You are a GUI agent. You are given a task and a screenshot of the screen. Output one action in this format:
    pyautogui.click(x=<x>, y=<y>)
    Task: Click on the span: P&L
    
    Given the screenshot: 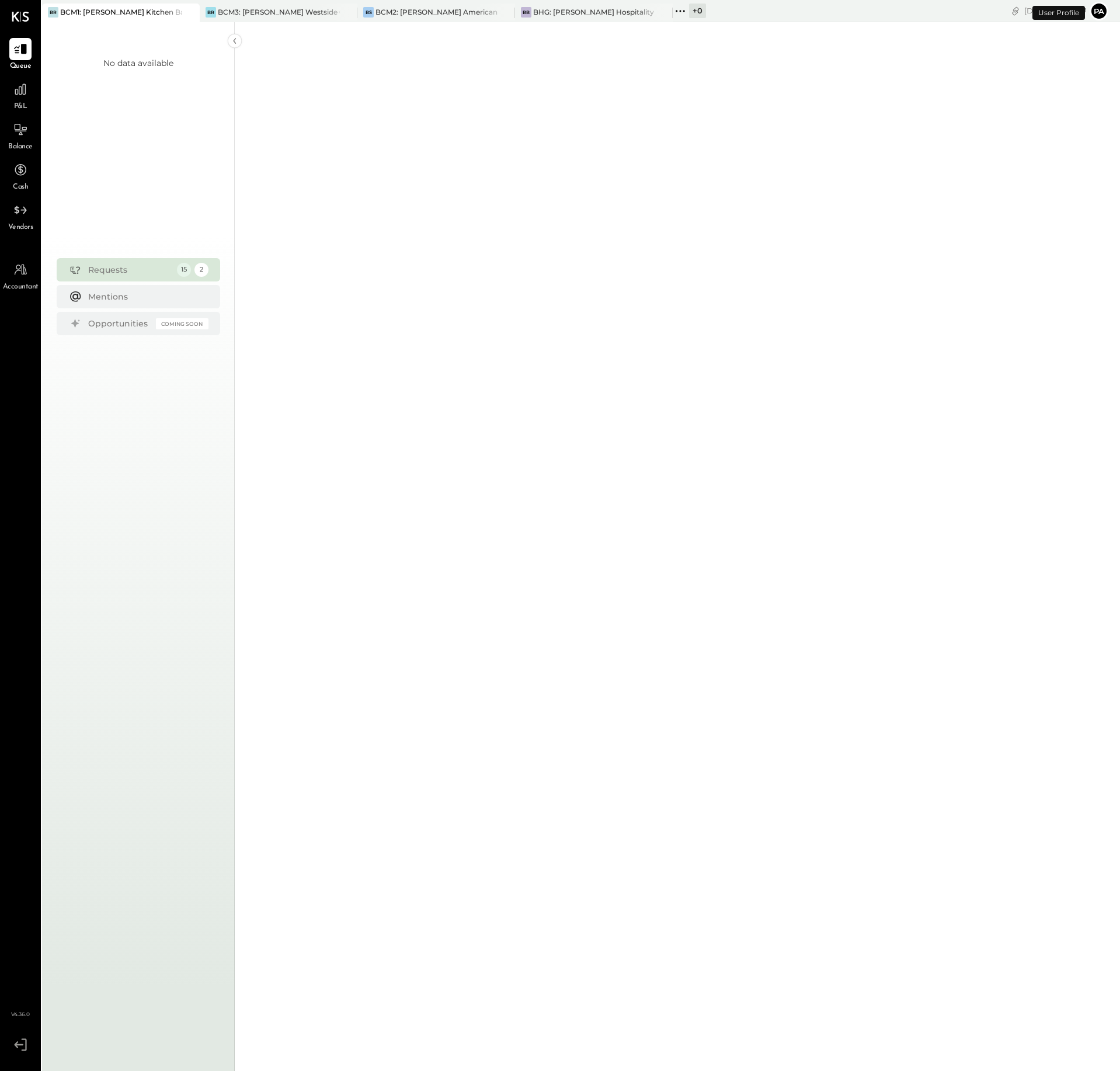 What is the action you would take?
    pyautogui.click(x=20, y=107)
    